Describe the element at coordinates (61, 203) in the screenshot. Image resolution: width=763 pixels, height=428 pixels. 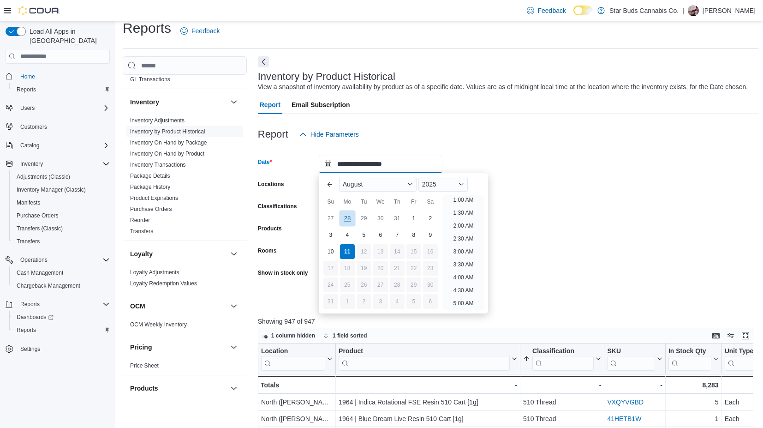
I see `button: Manifests` at that location.